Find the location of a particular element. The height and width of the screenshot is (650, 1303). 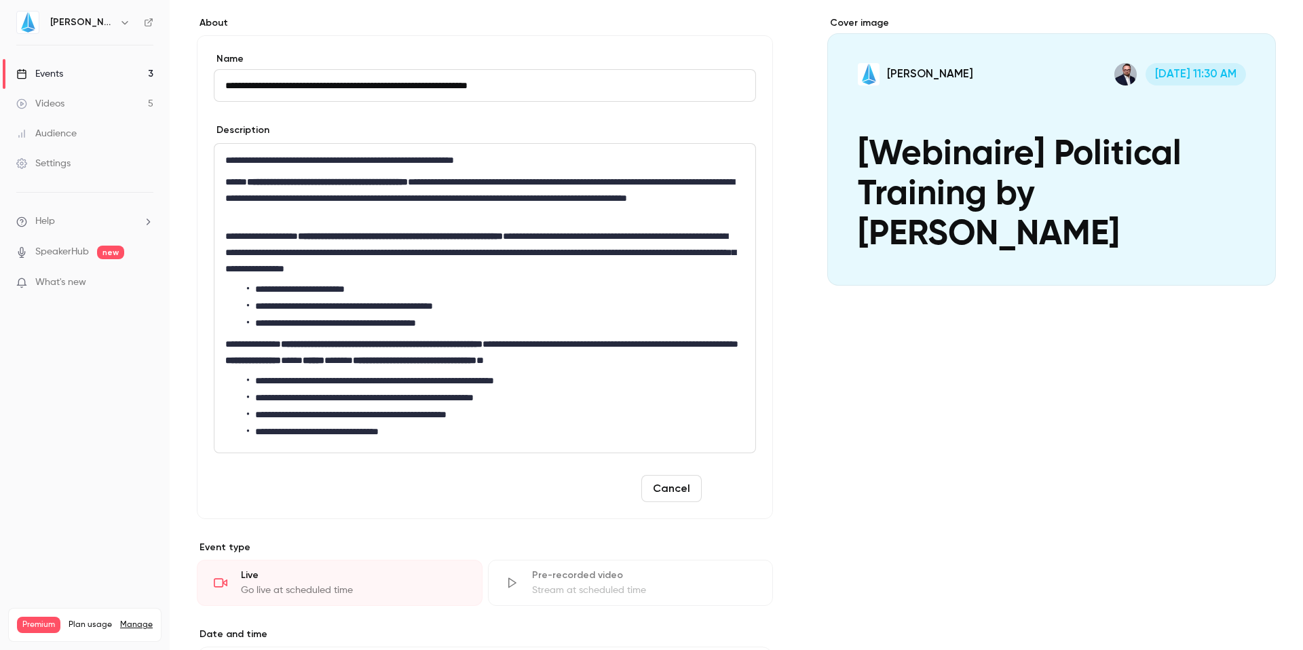

label: Date and time is located at coordinates (484, 634).